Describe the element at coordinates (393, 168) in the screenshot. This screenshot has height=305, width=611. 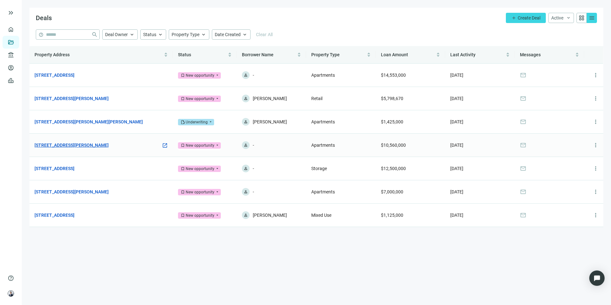
I see `span: $12,500,000` at that location.